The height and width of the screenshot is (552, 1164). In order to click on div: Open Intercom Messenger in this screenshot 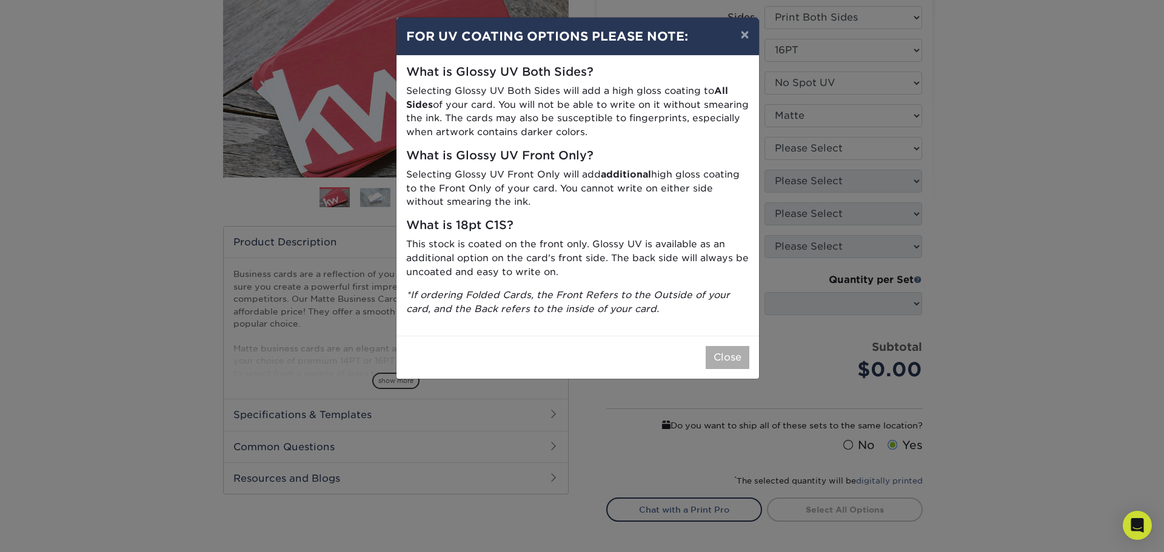, I will do `click(1137, 525)`.